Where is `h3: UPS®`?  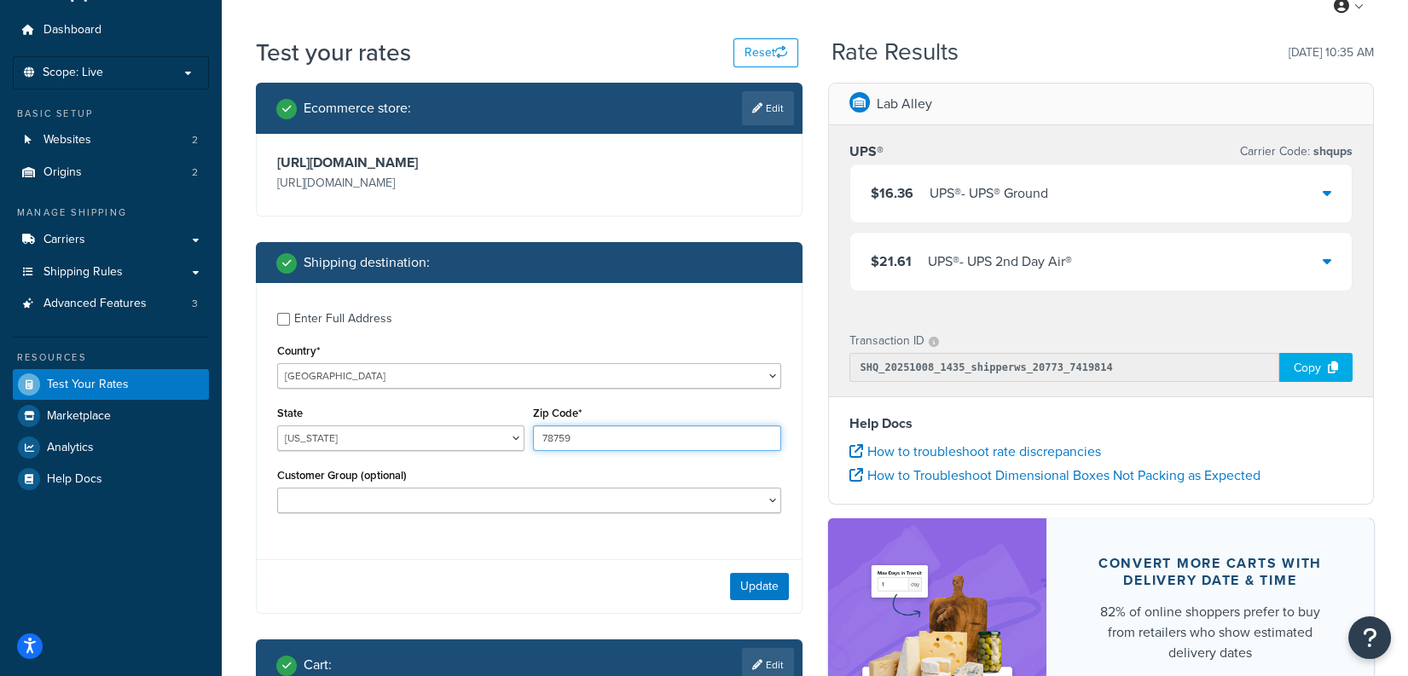
h3: UPS® is located at coordinates (866, 152).